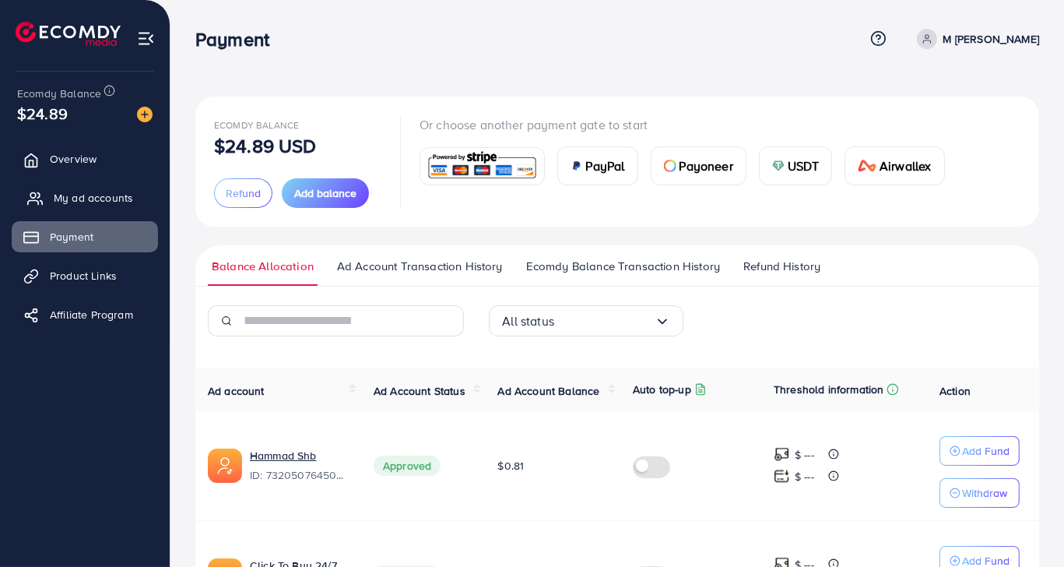 Image resolution: width=1064 pixels, height=567 pixels. Describe the element at coordinates (598, 166) in the screenshot. I see `a: cardPayPal` at that location.